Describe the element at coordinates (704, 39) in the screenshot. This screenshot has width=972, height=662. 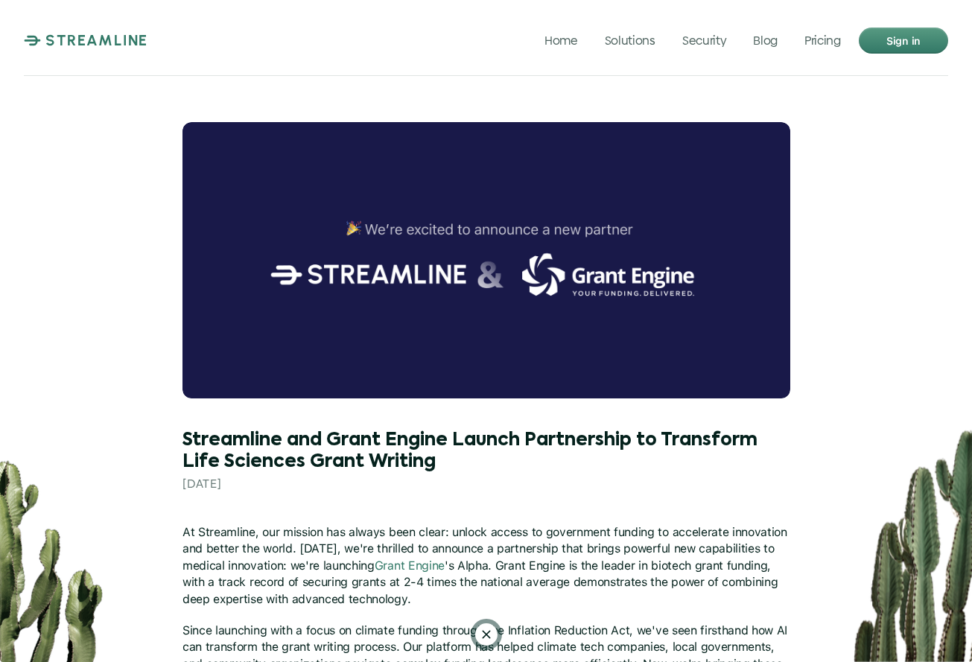
I see `p: Security` at that location.